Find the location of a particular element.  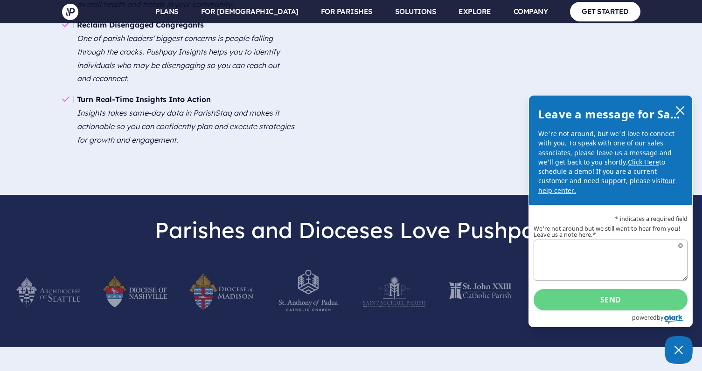

img: madison is located at coordinates (222, 292).